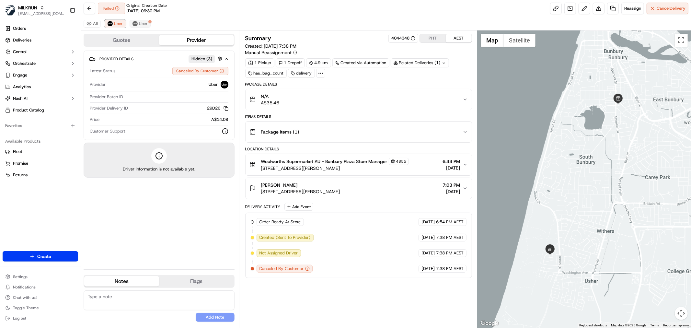  I want to click on a: Analytics, so click(40, 87).